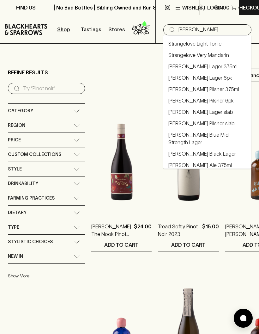 Image resolution: width=259 pixels, height=334 pixels. I want to click on img: Tread Softly Pinot Noir 2023, so click(188, 158).